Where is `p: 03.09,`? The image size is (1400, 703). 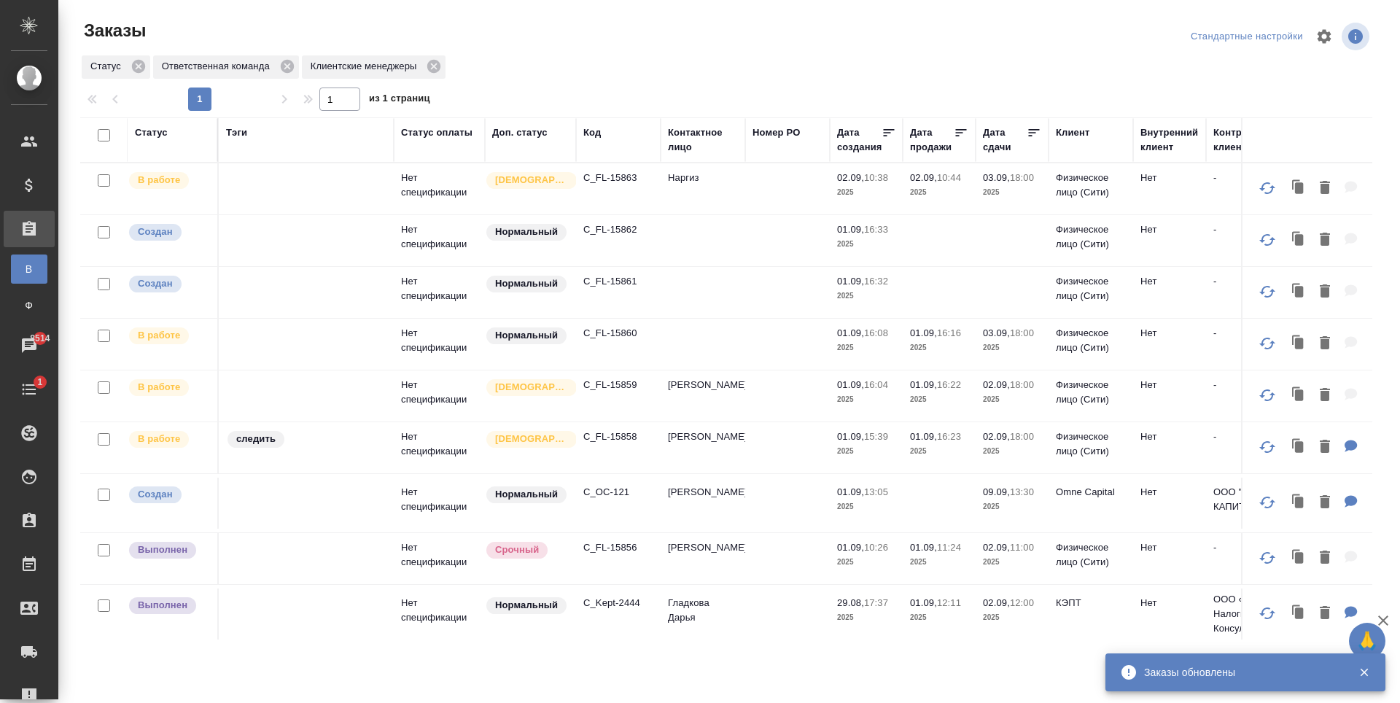
p: 03.09, is located at coordinates (996, 332).